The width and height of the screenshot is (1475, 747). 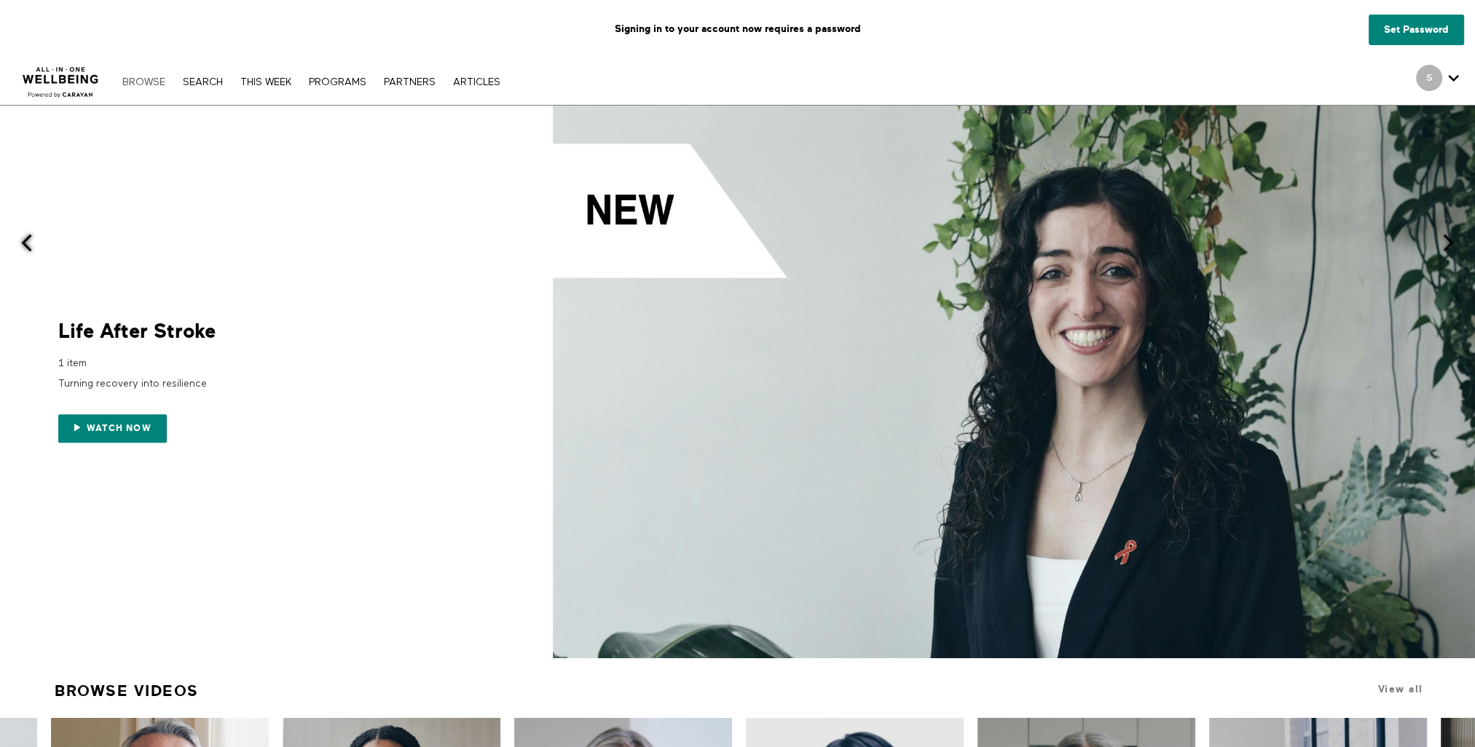 I want to click on a: View all, so click(x=1401, y=689).